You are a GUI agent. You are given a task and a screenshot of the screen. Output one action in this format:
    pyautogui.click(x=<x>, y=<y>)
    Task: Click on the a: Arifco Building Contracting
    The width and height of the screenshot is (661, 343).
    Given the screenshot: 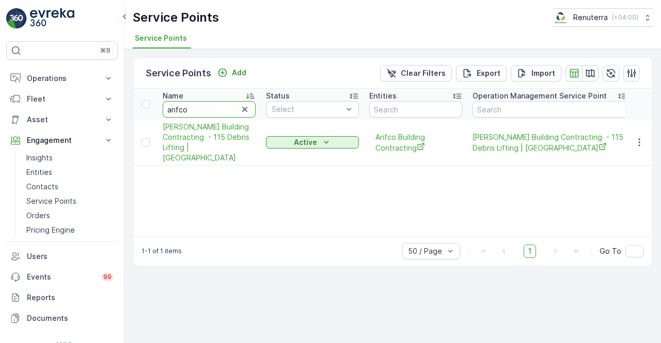 What is the action you would take?
    pyautogui.click(x=416, y=143)
    